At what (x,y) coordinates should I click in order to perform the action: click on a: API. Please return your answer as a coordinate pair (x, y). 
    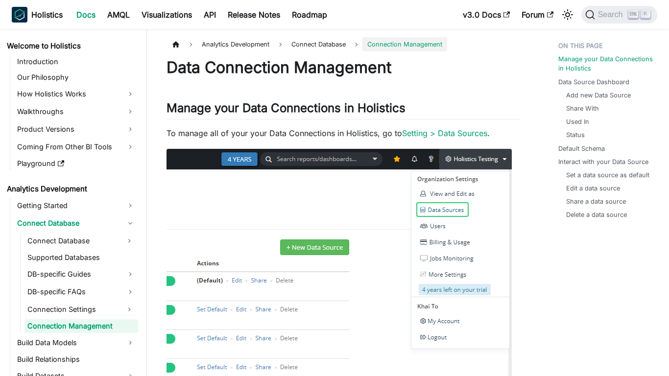
    Looking at the image, I should click on (210, 15).